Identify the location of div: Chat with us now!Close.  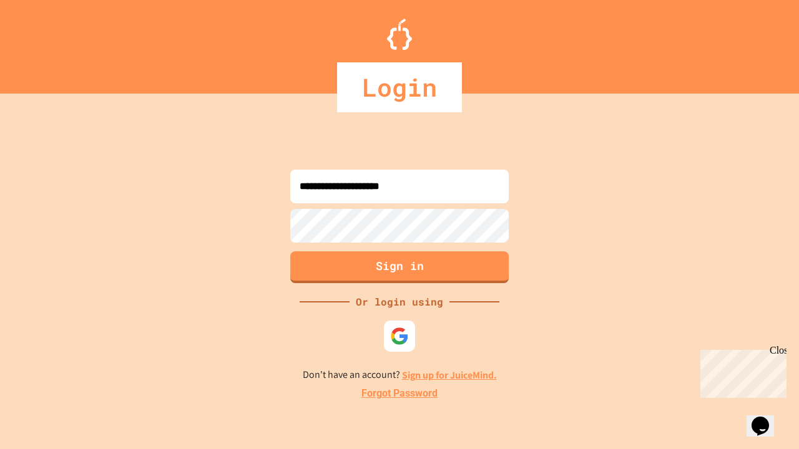
(46, 42).